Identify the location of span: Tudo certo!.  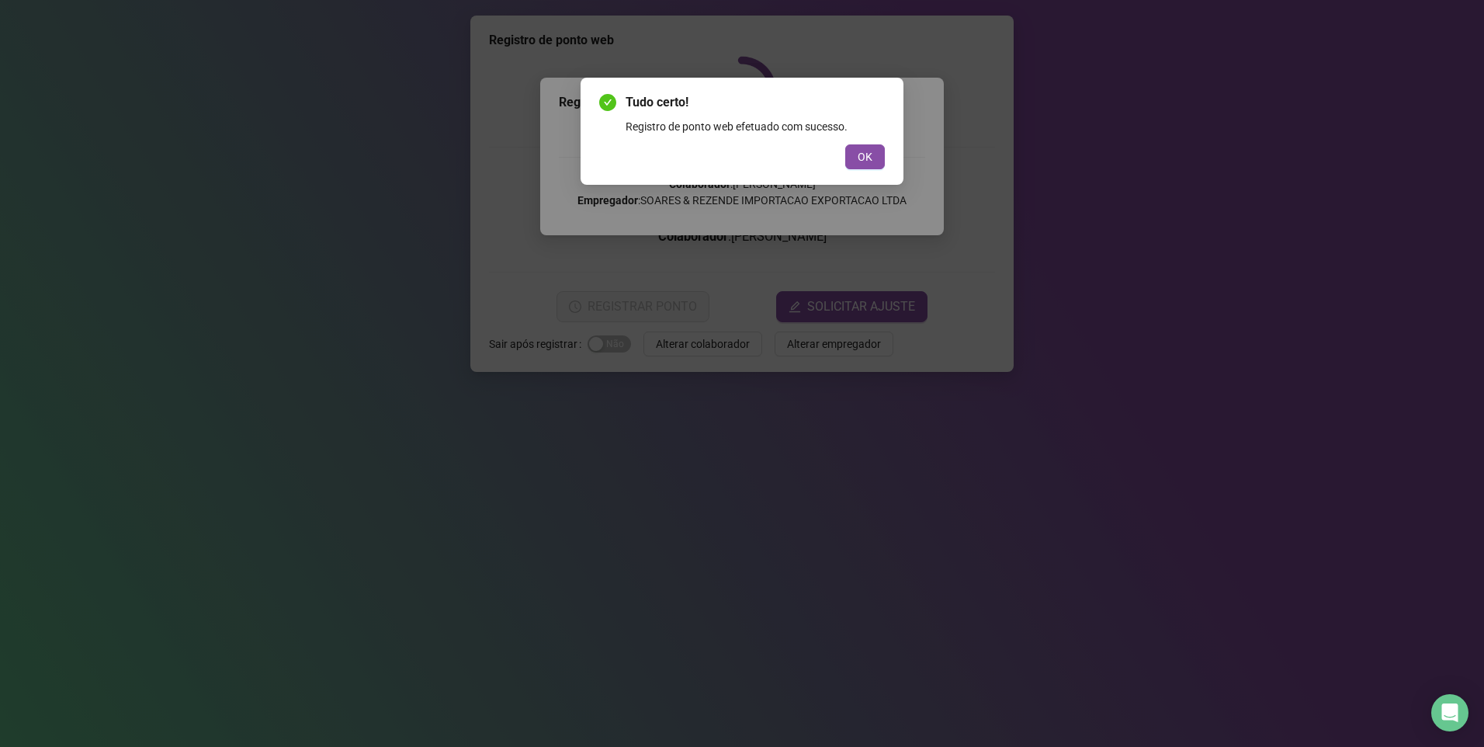
(755, 102).